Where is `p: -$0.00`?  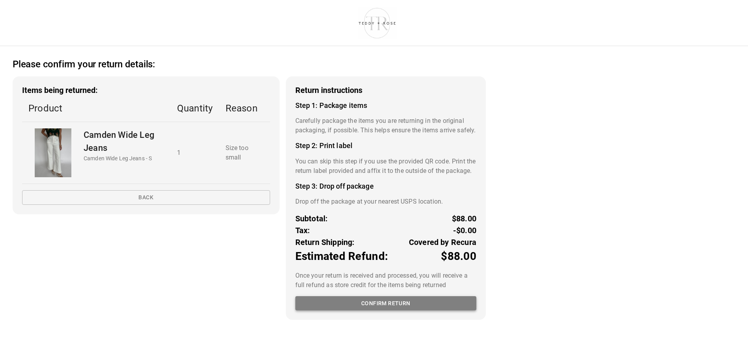
p: -$0.00 is located at coordinates (464, 231).